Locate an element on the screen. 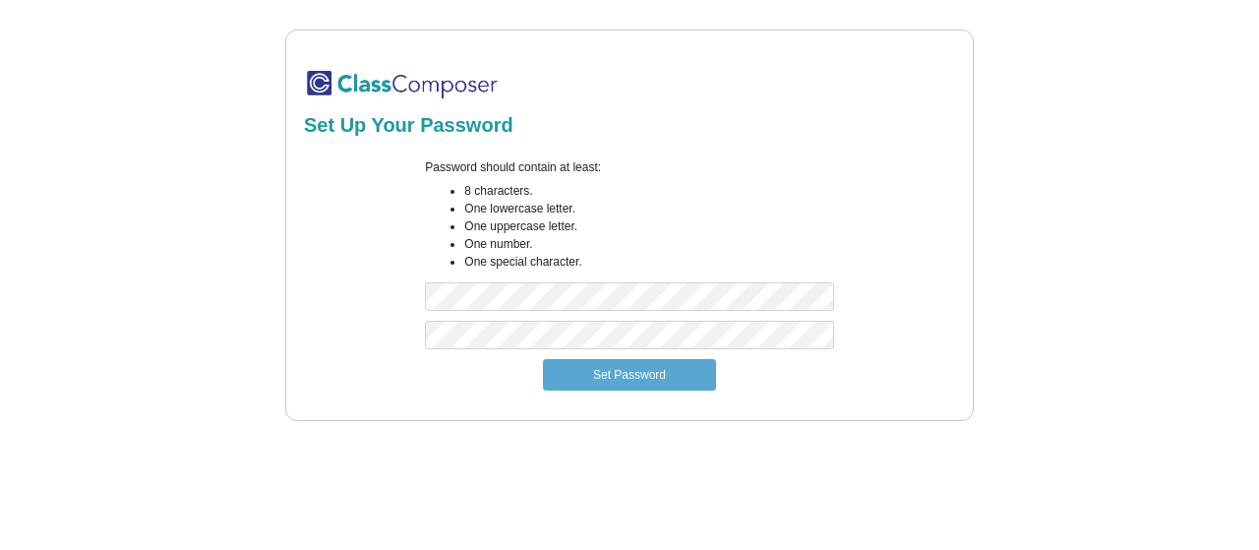 The width and height of the screenshot is (1259, 550). li: One lowercase letter. is located at coordinates (648, 209).